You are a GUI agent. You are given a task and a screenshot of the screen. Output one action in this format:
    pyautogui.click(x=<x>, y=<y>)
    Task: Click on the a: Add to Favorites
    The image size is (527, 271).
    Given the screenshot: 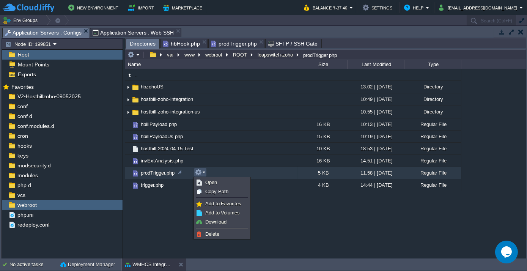 What is the action you would take?
    pyautogui.click(x=222, y=204)
    